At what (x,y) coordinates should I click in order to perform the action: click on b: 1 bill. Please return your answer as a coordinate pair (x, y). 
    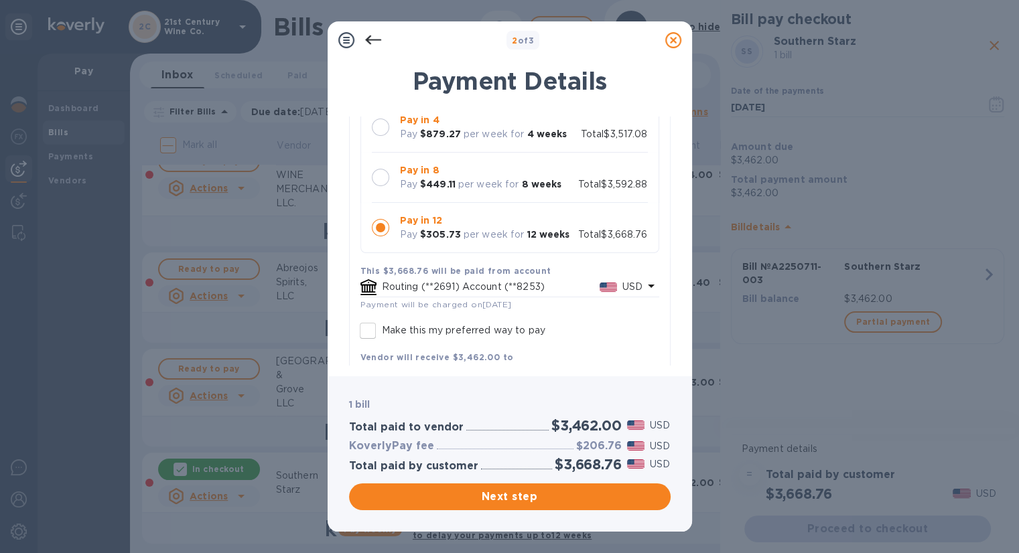
    Looking at the image, I should click on (360, 405).